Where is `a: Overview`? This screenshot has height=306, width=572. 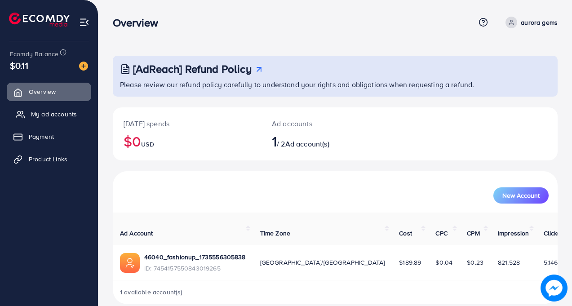 a: Overview is located at coordinates (49, 92).